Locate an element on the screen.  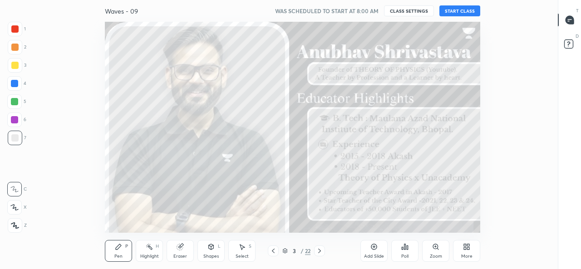
div: Add Slide is located at coordinates (374, 257).